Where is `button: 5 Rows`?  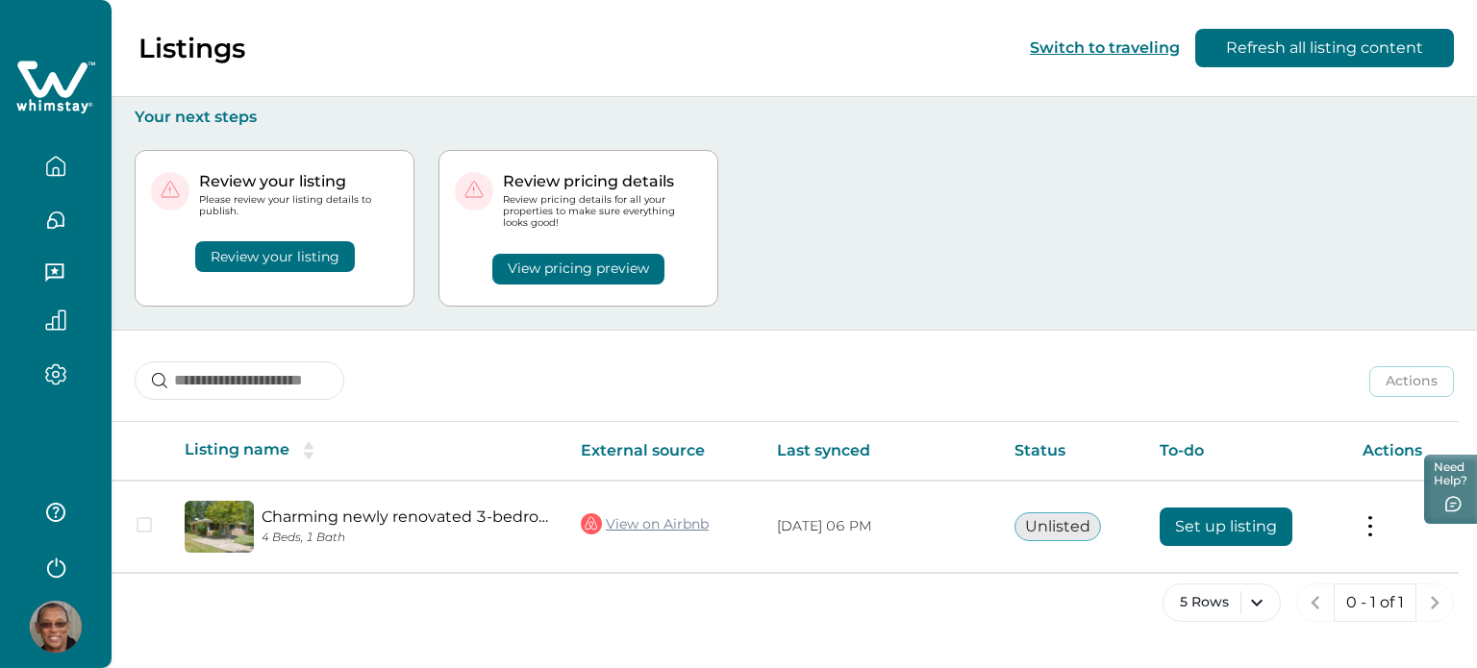
button: 5 Rows is located at coordinates (1221, 603).